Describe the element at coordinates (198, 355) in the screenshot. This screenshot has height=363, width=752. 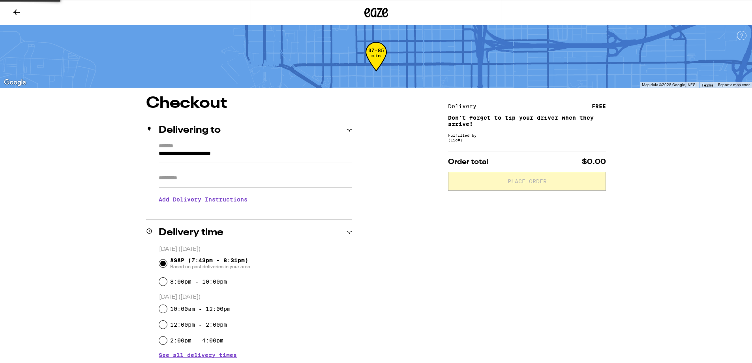
I see `span: See all delivery times` at that location.